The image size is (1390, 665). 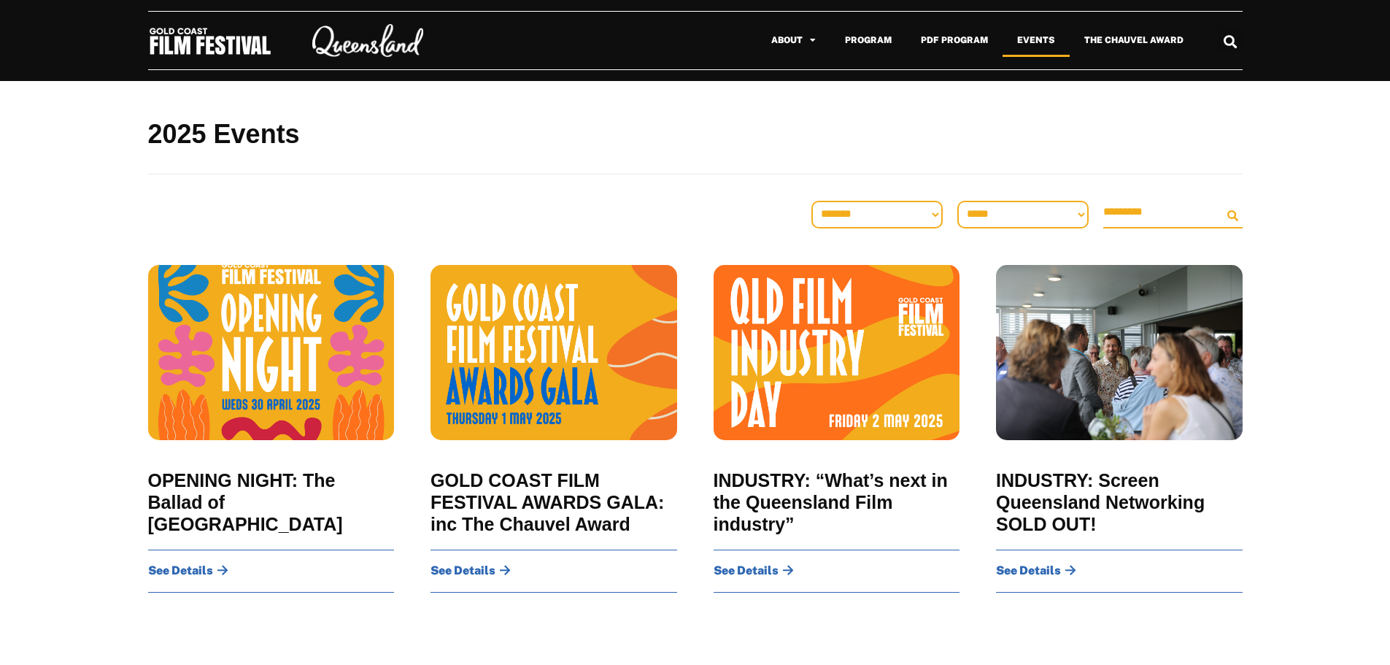 I want to click on a: Program, so click(x=868, y=40).